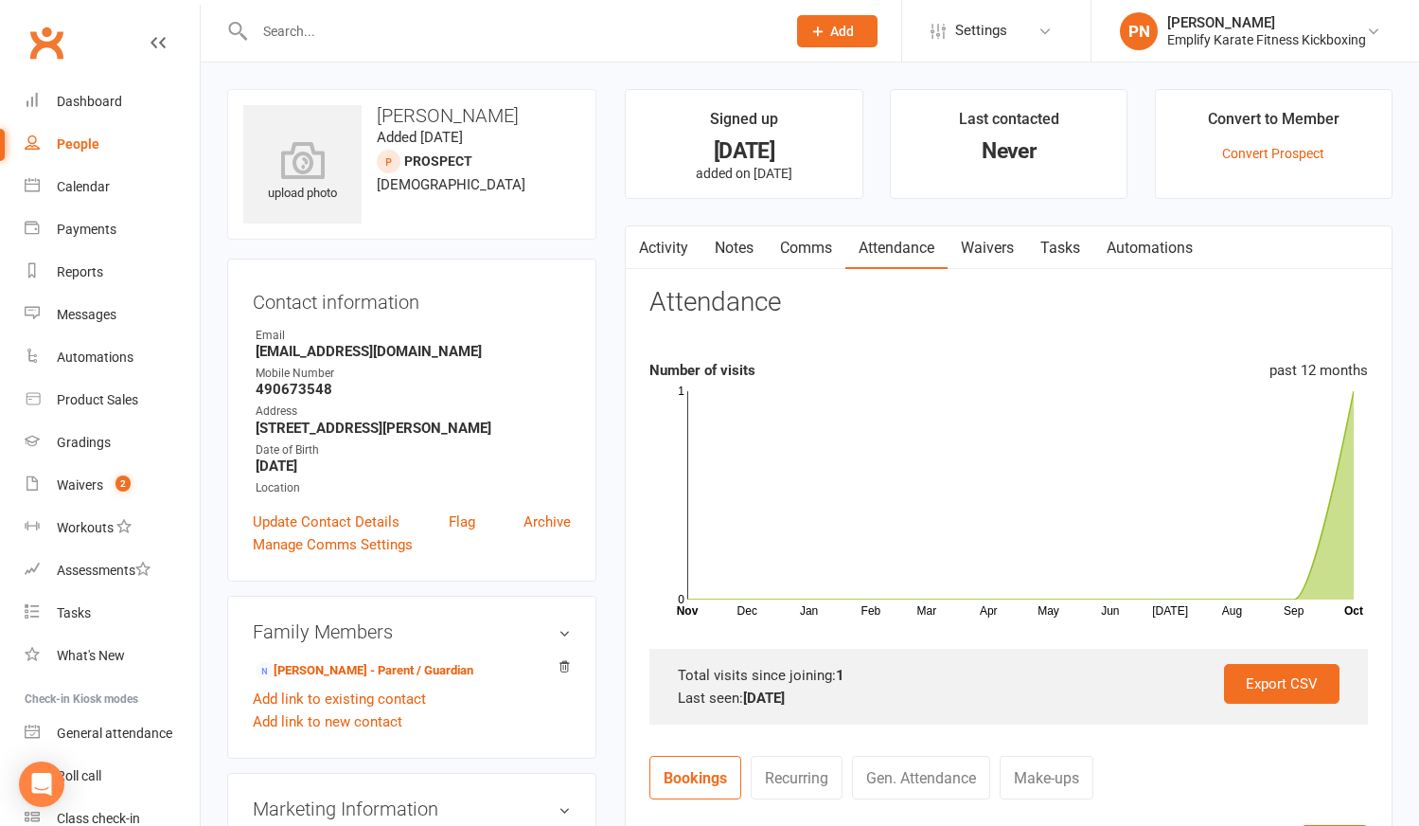 Image resolution: width=1419 pixels, height=826 pixels. Describe the element at coordinates (1274, 124) in the screenshot. I see `div: Convert to Member` at that location.